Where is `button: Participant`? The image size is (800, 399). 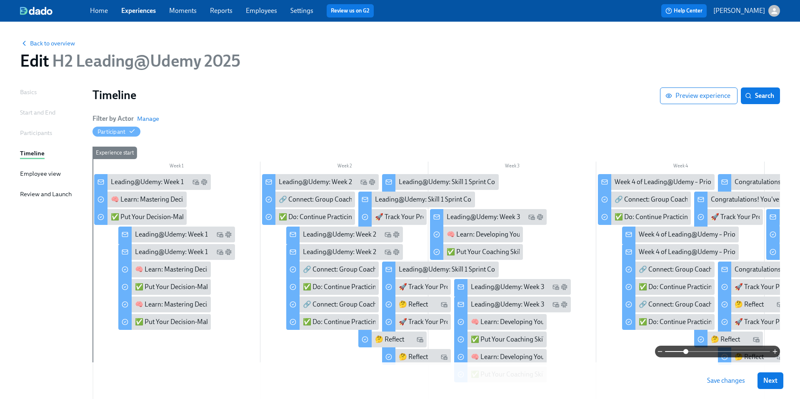 button: Participant is located at coordinates (116, 132).